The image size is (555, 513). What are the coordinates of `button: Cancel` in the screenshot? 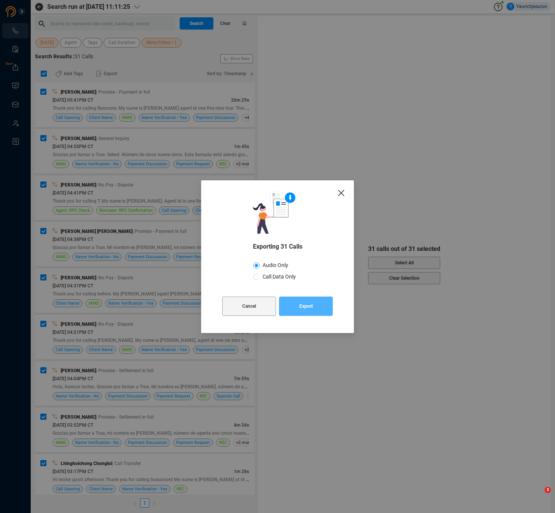 It's located at (249, 306).